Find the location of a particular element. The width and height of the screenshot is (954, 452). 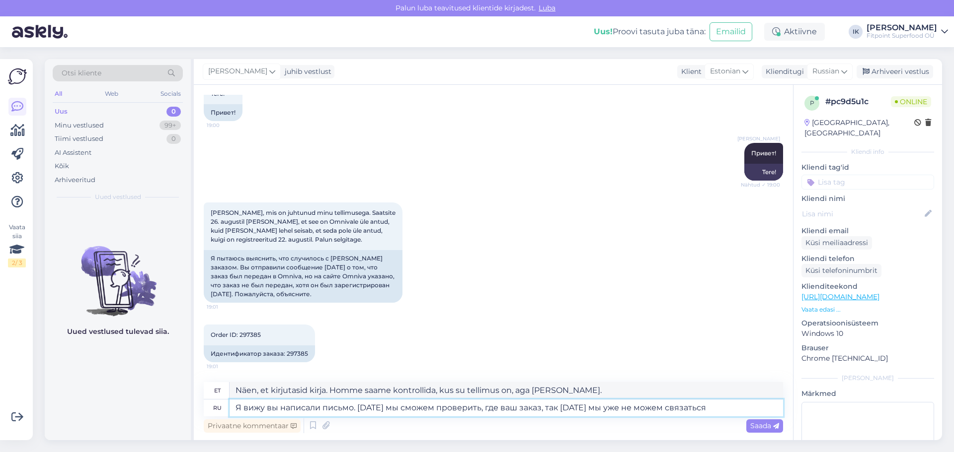

div: Klient is located at coordinates (689, 72).